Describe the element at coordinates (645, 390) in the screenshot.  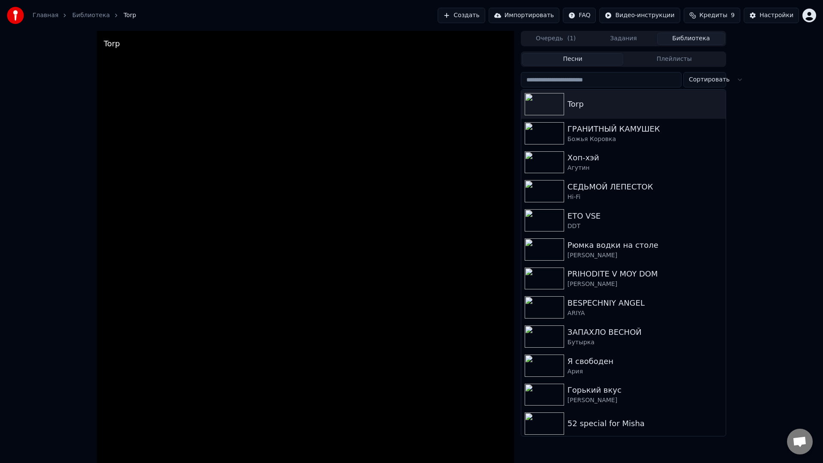
I see `div: Горький вкус` at that location.